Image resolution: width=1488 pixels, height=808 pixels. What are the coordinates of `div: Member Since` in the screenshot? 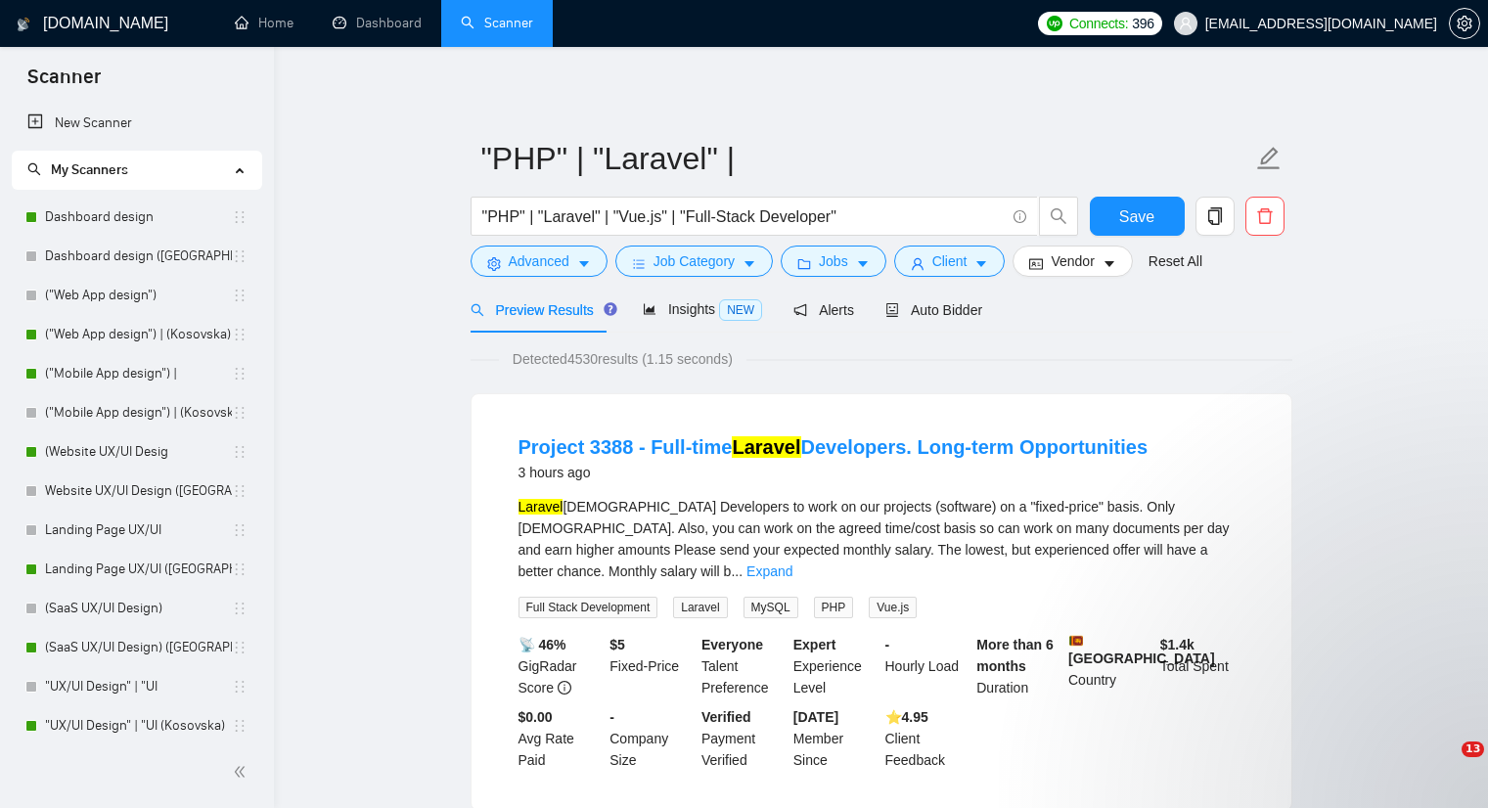 It's located at (835, 738).